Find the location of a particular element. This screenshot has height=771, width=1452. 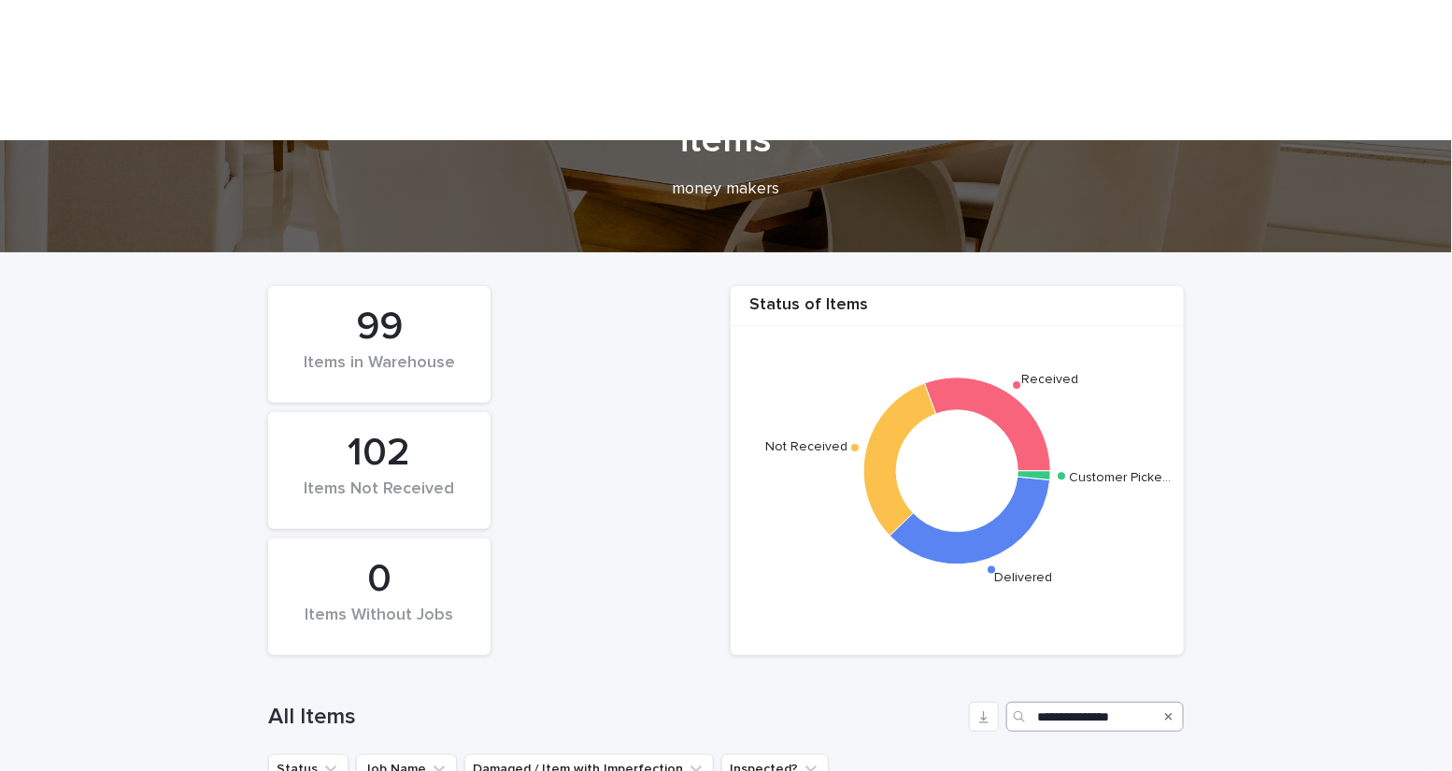

div: Items in Warehouse is located at coordinates (379, 373).